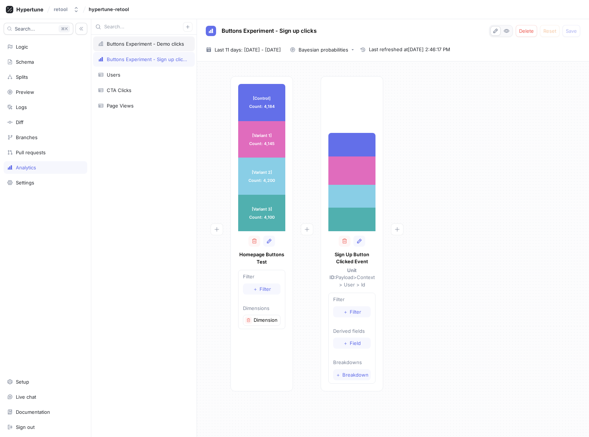 This screenshot has height=437, width=589. Describe the element at coordinates (119, 90) in the screenshot. I see `div: CTA Clicks` at that location.